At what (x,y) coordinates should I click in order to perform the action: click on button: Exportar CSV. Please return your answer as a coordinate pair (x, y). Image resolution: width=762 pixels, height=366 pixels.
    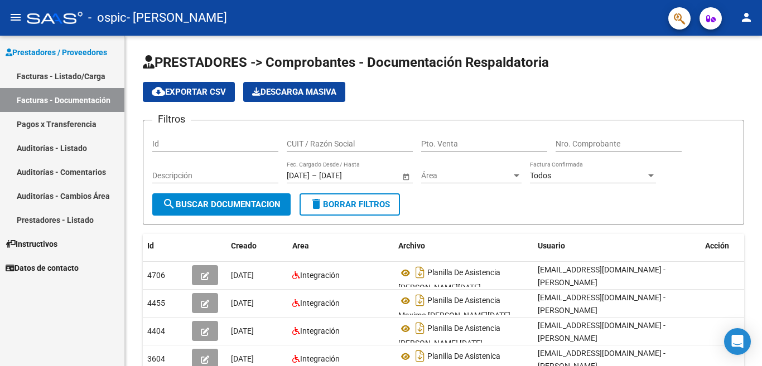
    Looking at the image, I should click on (188, 92).